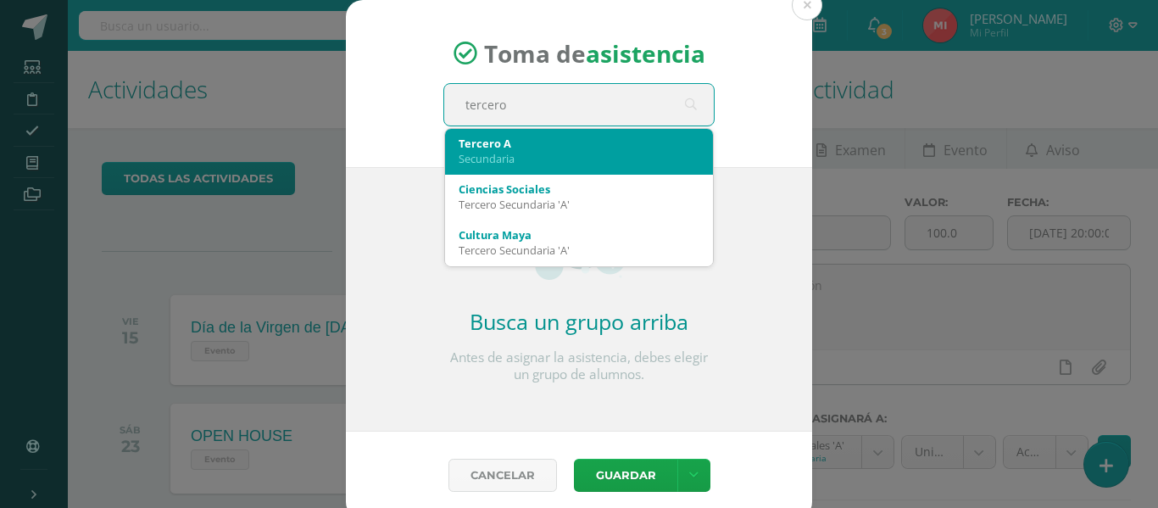 This screenshot has height=508, width=1158. I want to click on p: Antes de asignar la asistencia, debes elegir un grupo de alumnos., so click(579, 366).